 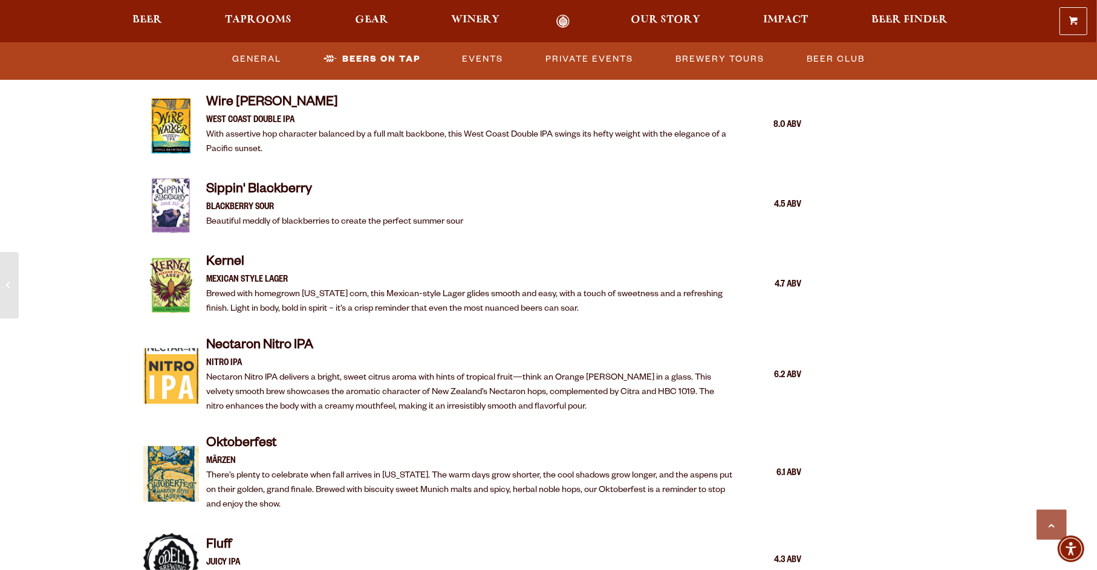 What do you see at coordinates (1071, 549) in the screenshot?
I see `div: Accessibility Menu` at bounding box center [1071, 549].